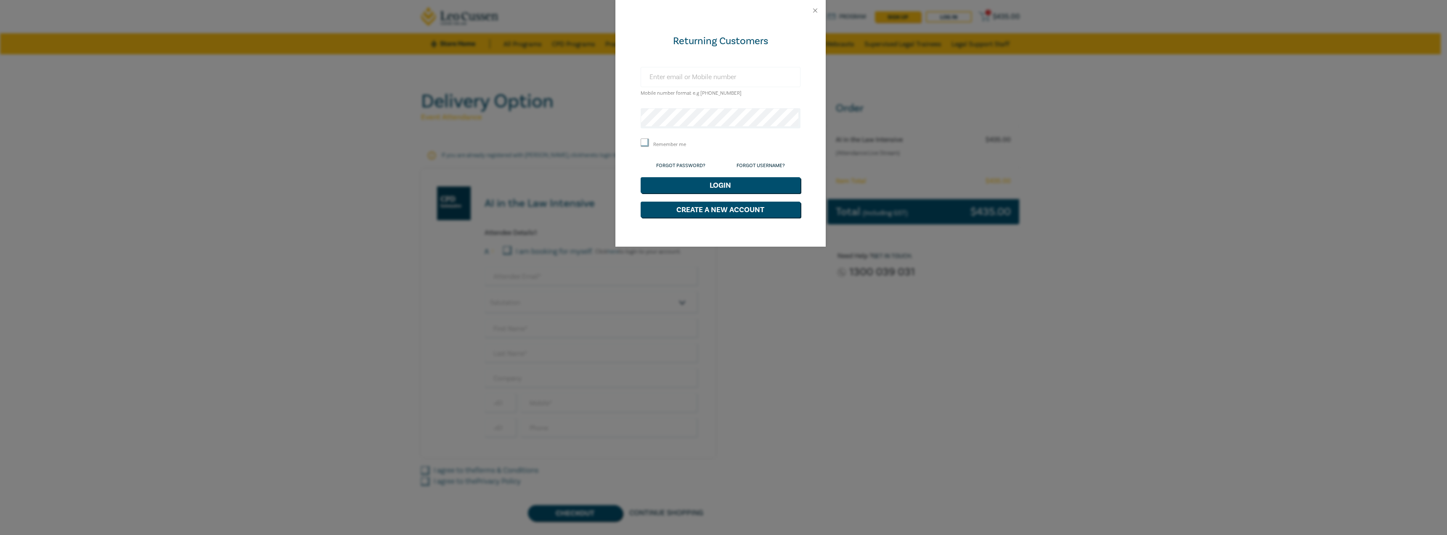  What do you see at coordinates (681, 165) in the screenshot?
I see `a: Forgot Password?` at bounding box center [681, 165].